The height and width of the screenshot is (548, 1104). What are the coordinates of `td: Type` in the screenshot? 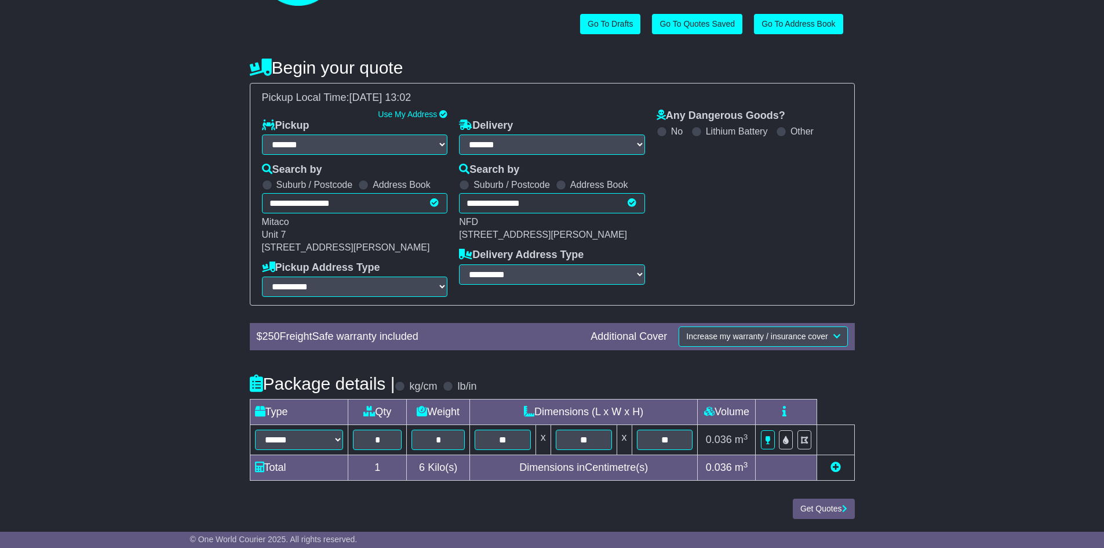 It's located at (299, 412).